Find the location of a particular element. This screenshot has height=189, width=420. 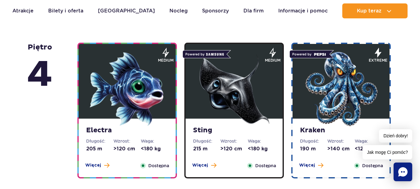

a: Nocleg is located at coordinates (178, 11).